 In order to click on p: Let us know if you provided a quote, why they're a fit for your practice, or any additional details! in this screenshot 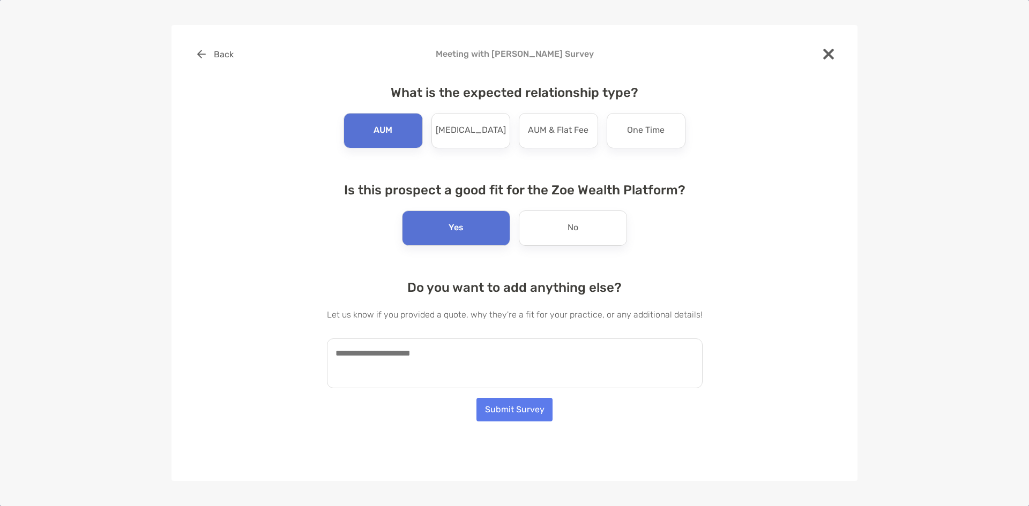, I will do `click(515, 315)`.